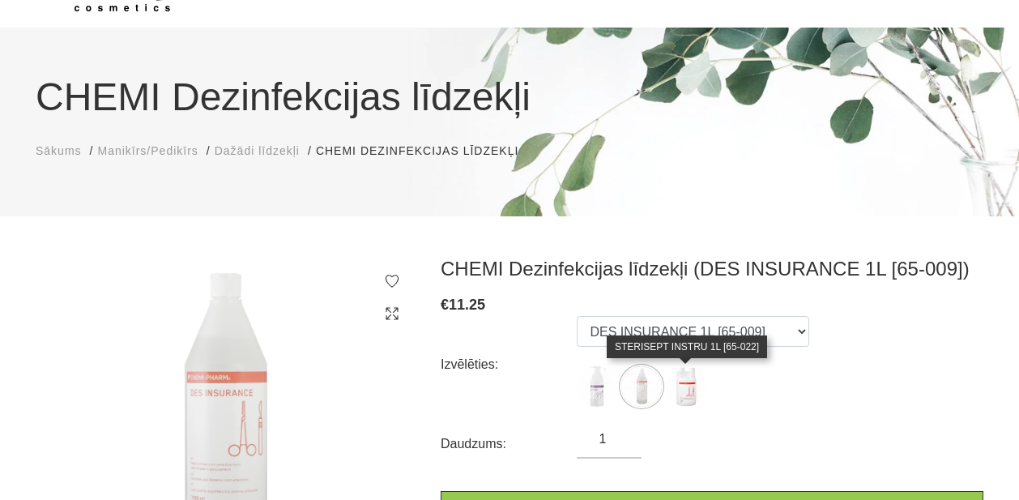  I want to click on a: Manikīrs/Pedikīrs, so click(147, 151).